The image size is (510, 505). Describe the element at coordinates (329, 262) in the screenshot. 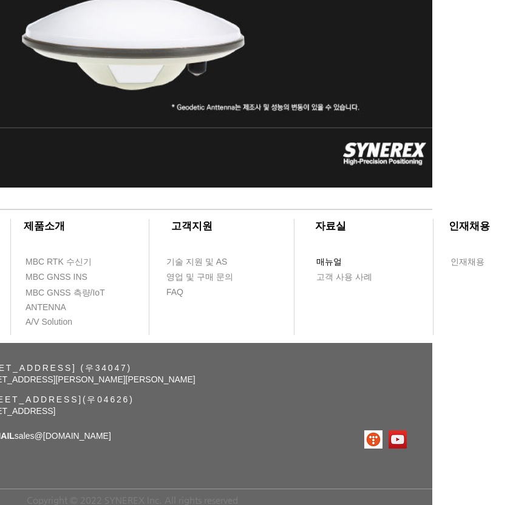

I see `span: 매뉴얼` at that location.